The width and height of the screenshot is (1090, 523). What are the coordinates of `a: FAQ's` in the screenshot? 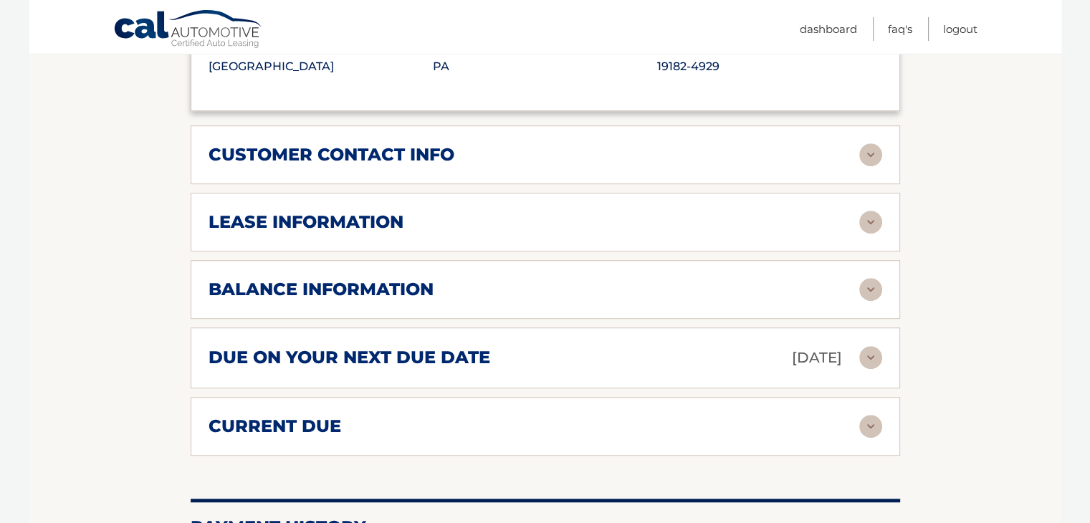 It's located at (900, 29).